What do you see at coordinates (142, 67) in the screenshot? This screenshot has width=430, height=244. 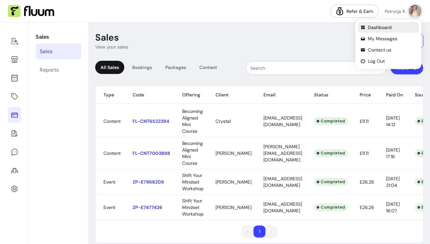 I see `div: Bookings` at bounding box center [142, 67].